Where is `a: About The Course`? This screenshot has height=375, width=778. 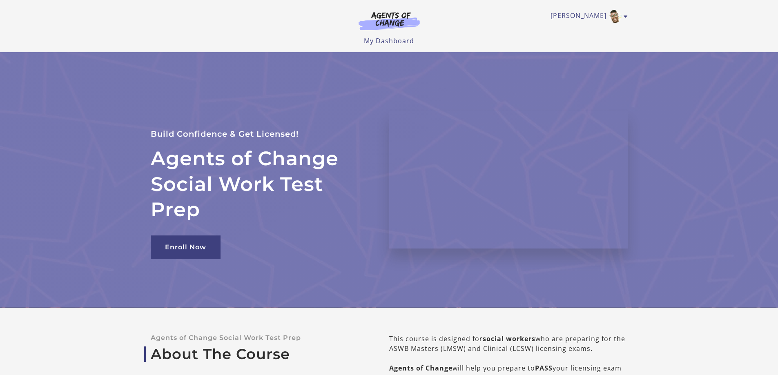 a: About The Course is located at coordinates (257, 354).